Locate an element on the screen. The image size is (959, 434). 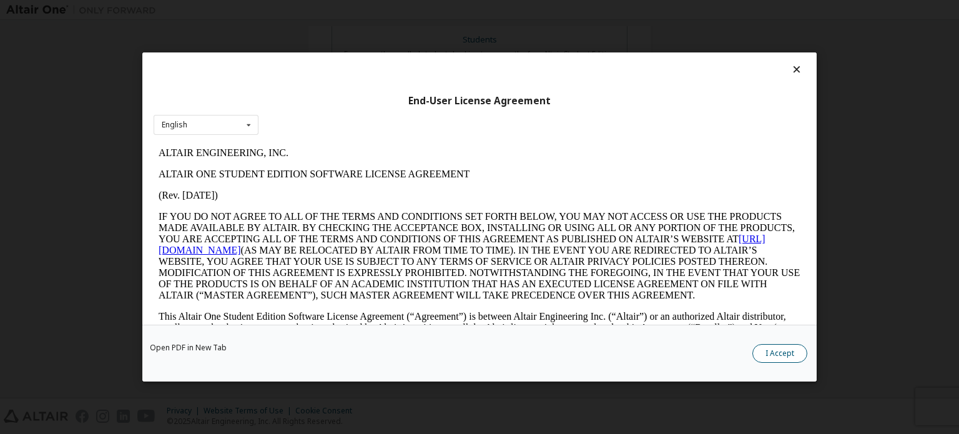
button: I Accept is located at coordinates (780, 353).